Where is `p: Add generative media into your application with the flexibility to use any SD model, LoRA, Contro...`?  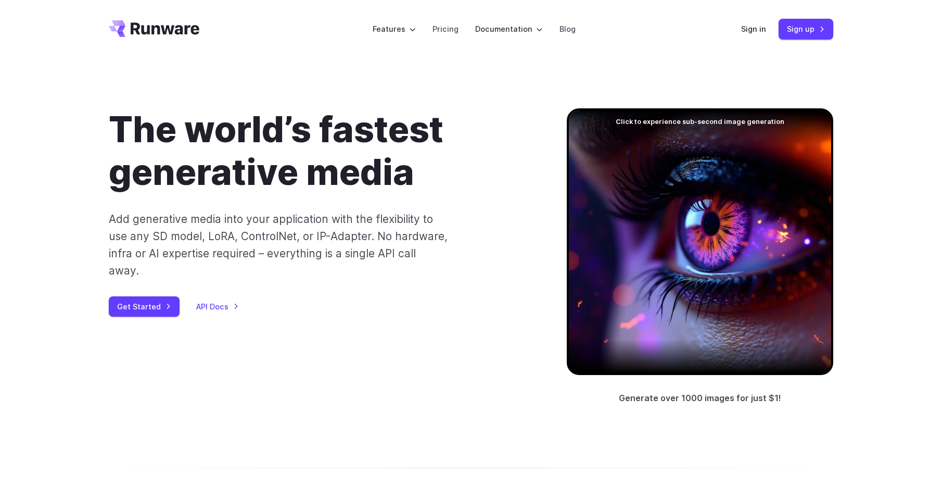 p: Add generative media into your application with the flexibility to use any SD model, LoRA, Contro... is located at coordinates (278, 245).